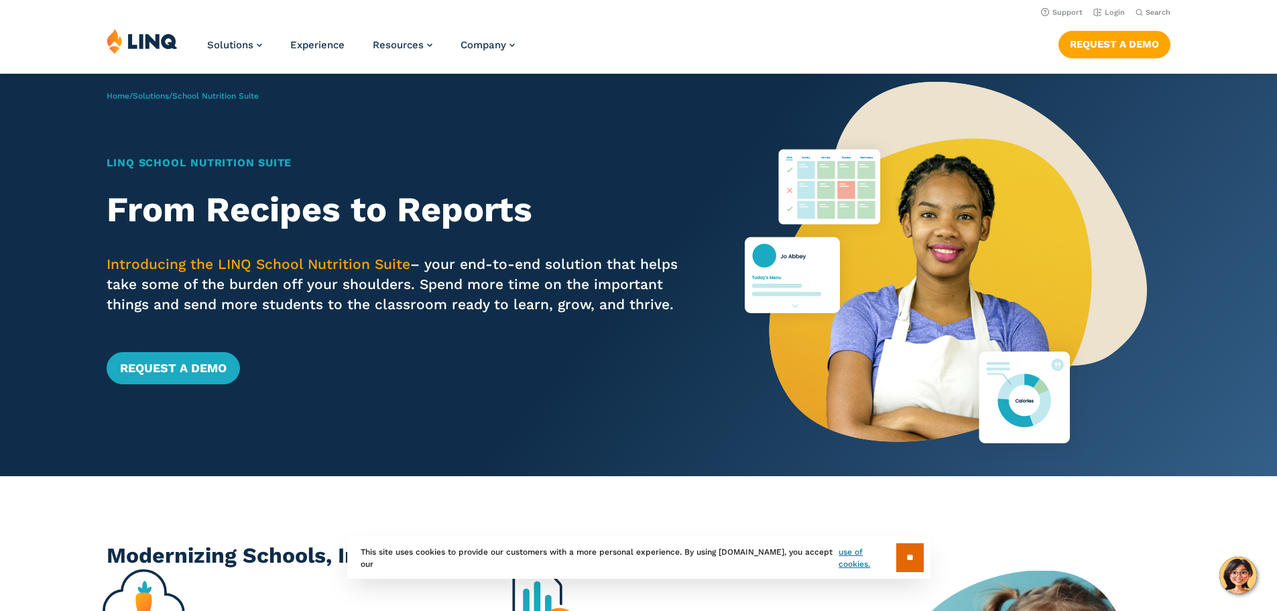  Describe the element at coordinates (1153, 12) in the screenshot. I see `button: Open Search Bar` at that location.